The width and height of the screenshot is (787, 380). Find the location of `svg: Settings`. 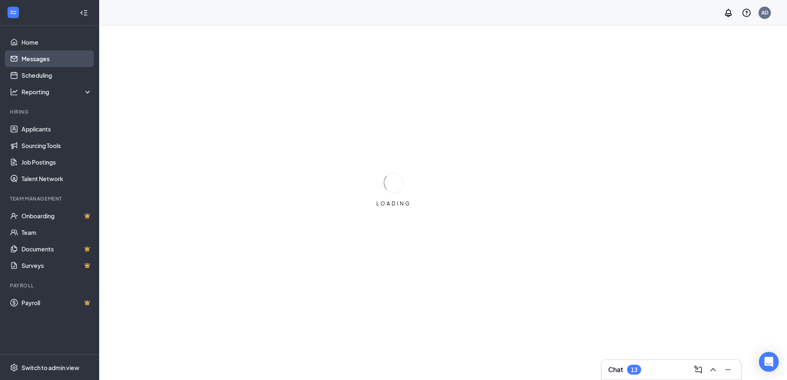

svg: Settings is located at coordinates (14, 367).